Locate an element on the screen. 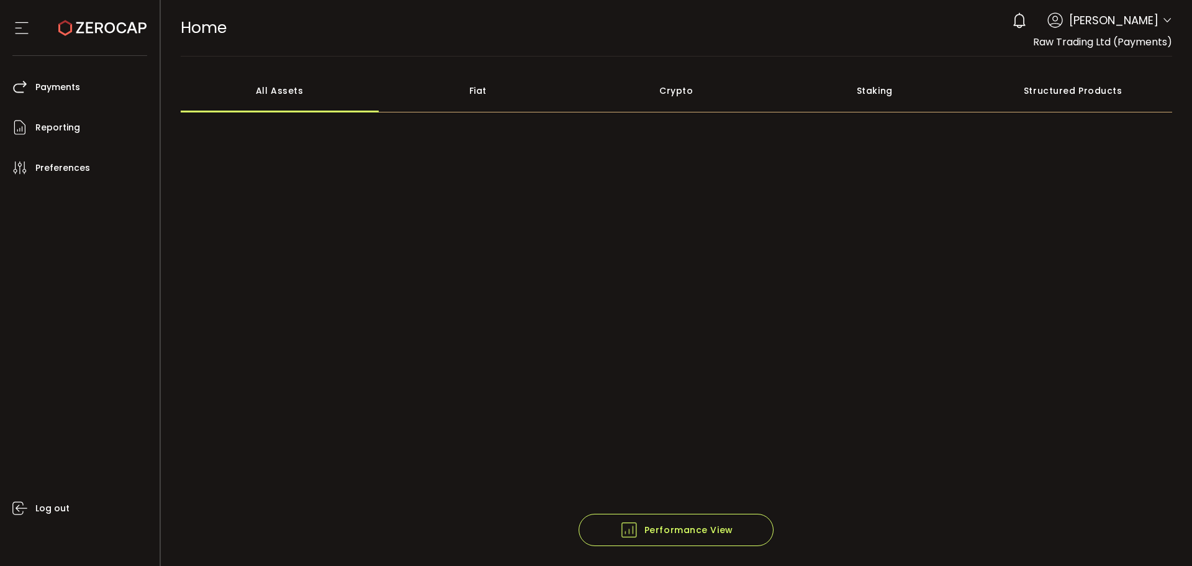 This screenshot has height=566, width=1192. div: Structured Products is located at coordinates (1074, 91).